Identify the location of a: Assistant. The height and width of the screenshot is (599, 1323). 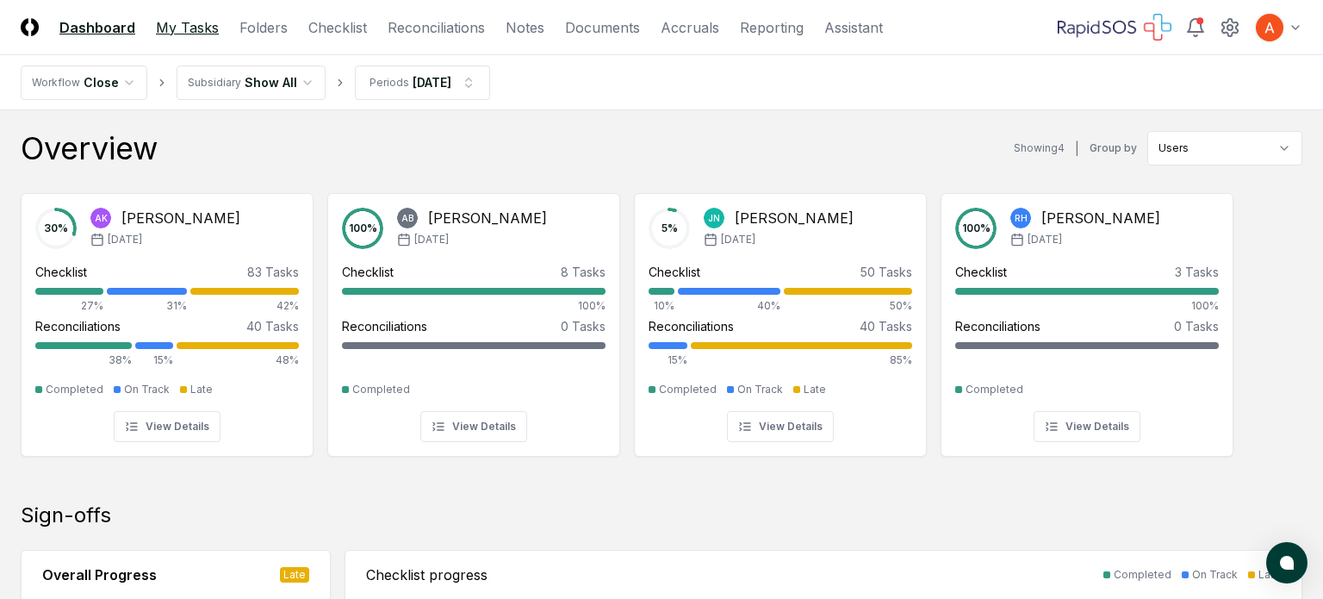
(854, 28).